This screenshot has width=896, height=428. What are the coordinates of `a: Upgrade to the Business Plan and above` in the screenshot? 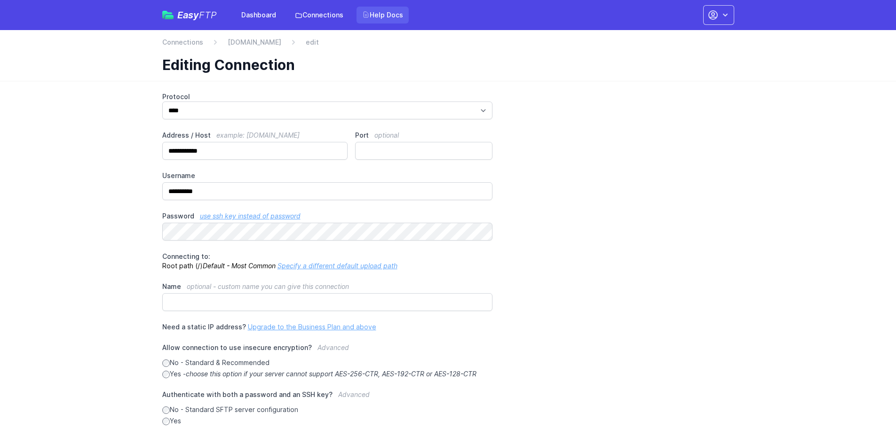 It's located at (312, 327).